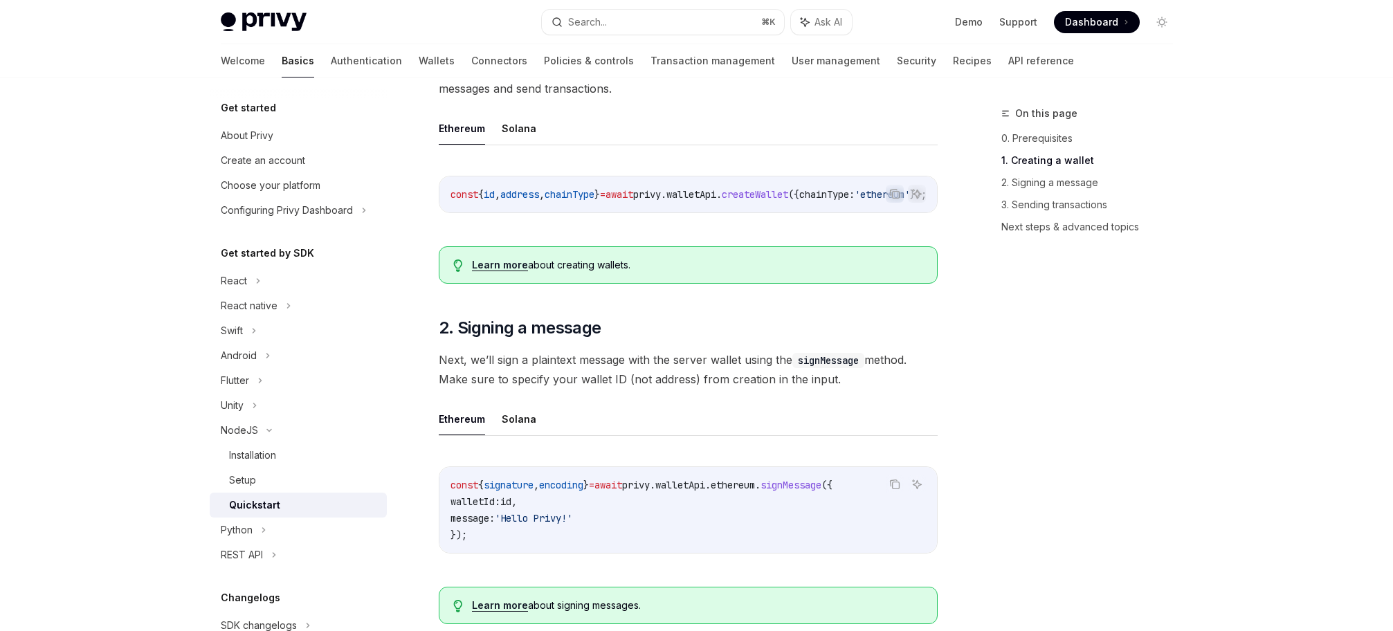 Image resolution: width=1393 pixels, height=631 pixels. What do you see at coordinates (1093, 161) in the screenshot?
I see `a: 1. Creating a wallet` at bounding box center [1093, 161].